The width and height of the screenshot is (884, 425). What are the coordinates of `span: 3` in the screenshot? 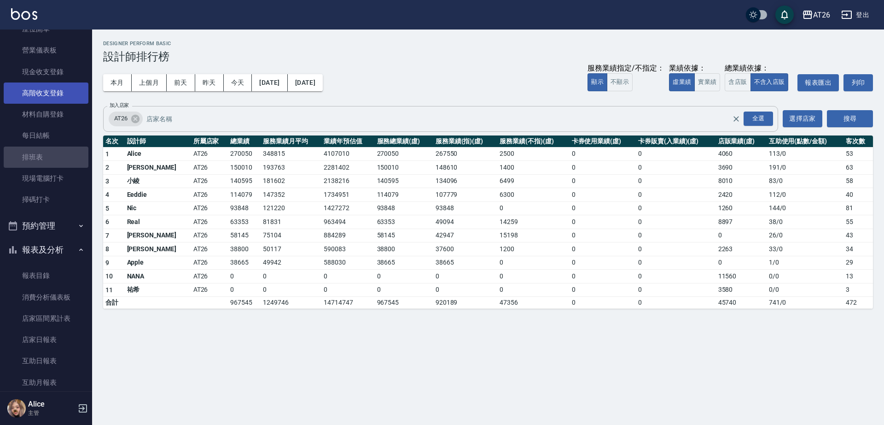 It's located at (107, 181).